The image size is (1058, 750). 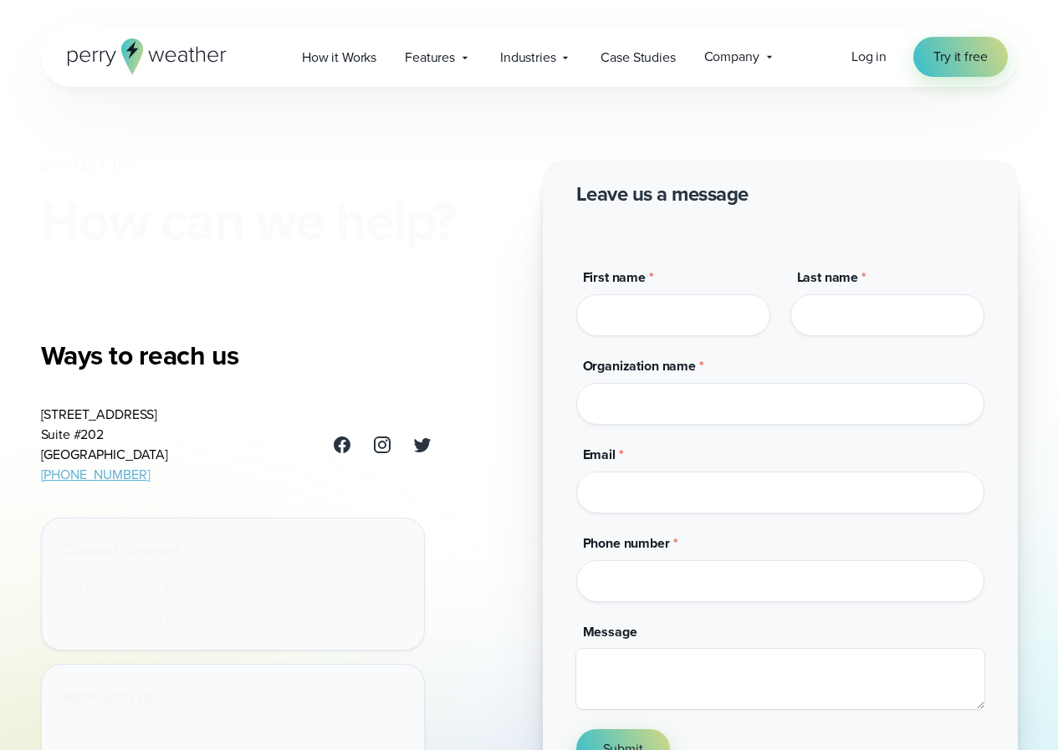 What do you see at coordinates (339, 58) in the screenshot?
I see `span: How it Works` at bounding box center [339, 58].